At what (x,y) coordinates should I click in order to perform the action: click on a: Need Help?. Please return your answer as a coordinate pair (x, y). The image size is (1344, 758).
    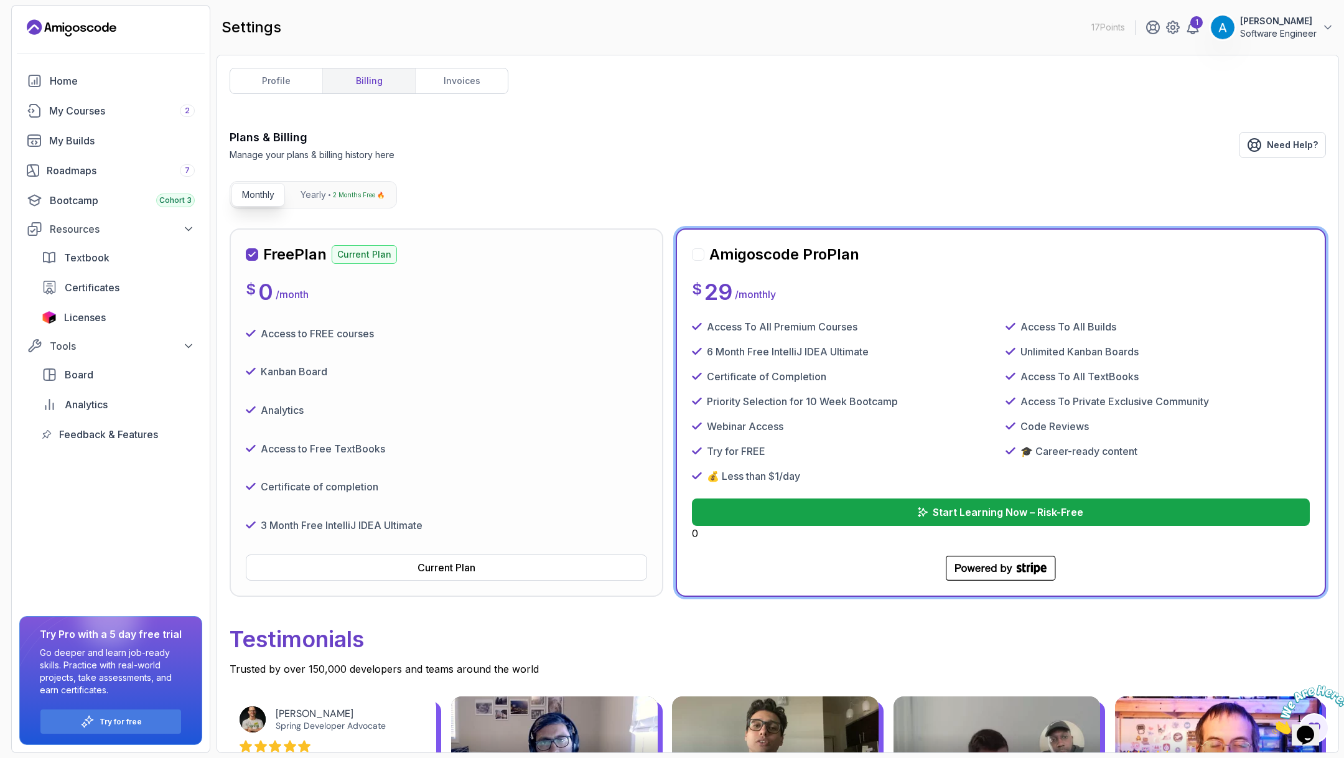
    Looking at the image, I should click on (1282, 145).